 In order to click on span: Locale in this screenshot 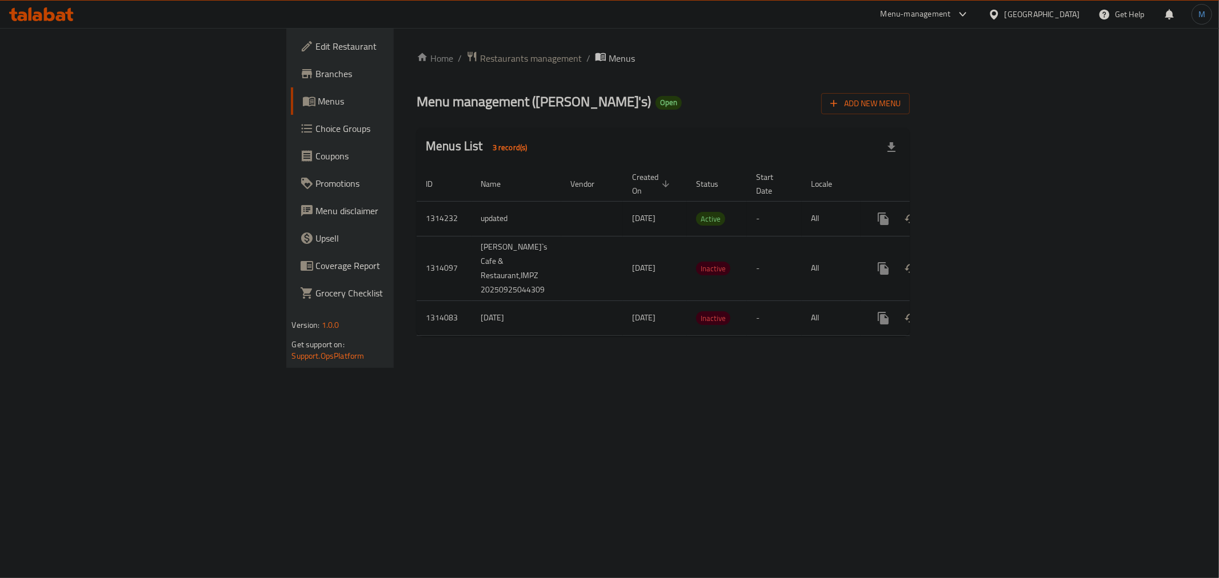, I will do `click(829, 184)`.